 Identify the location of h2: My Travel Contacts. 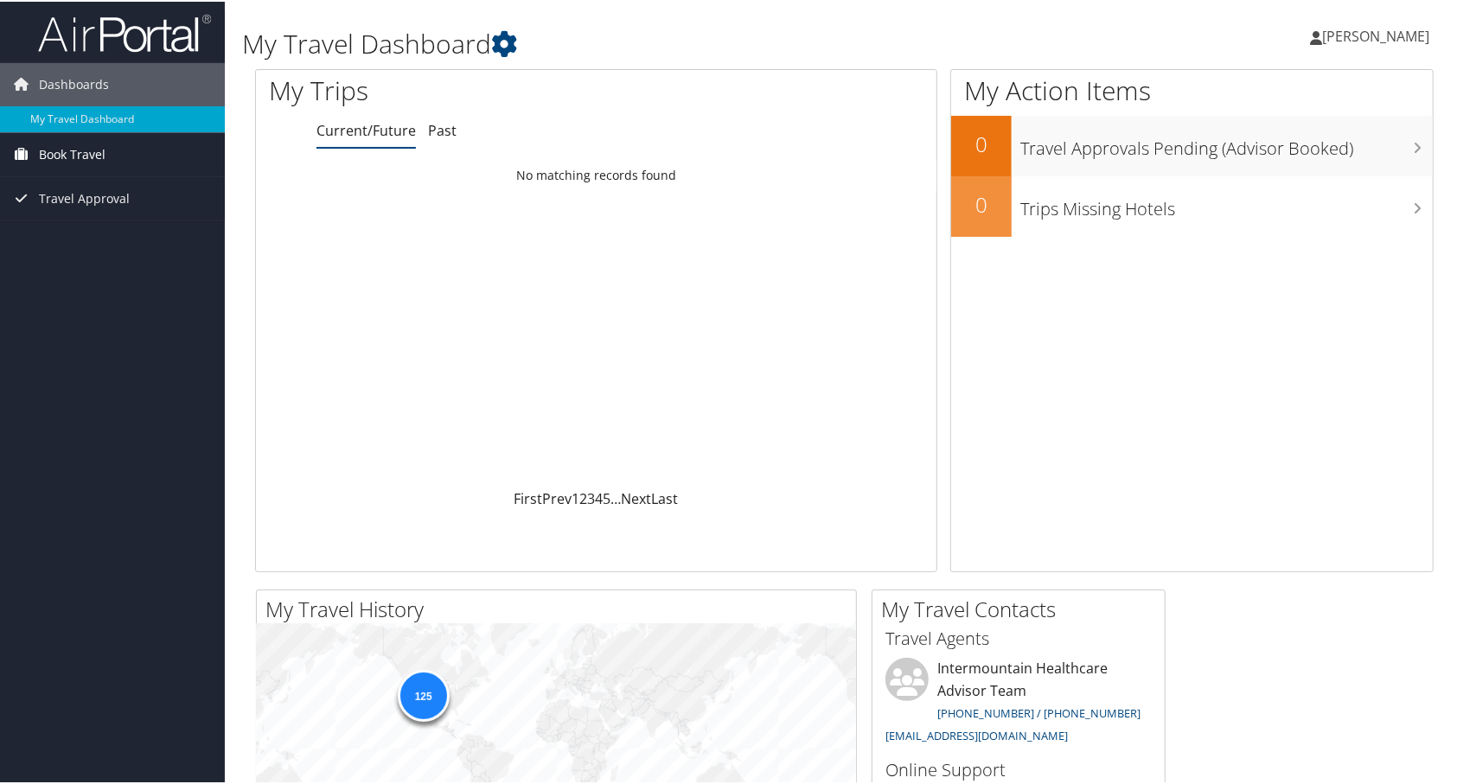
(1023, 608).